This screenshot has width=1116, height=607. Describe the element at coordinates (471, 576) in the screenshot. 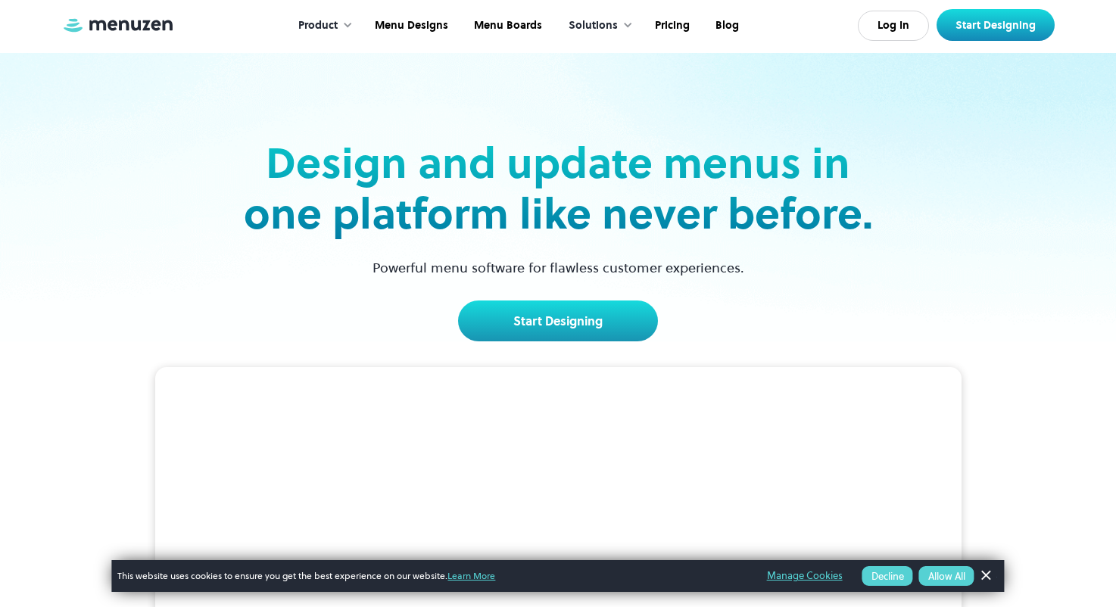

I see `a: Learn More` at that location.